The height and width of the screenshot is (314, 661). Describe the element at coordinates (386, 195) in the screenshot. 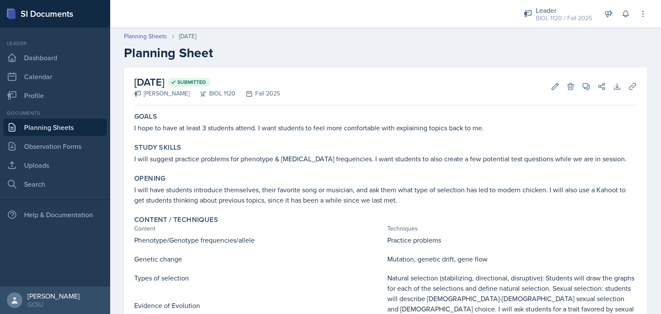

I see `p: I will have students introduce themselves, their favorite song or musician, and ask them what typ...` at that location.